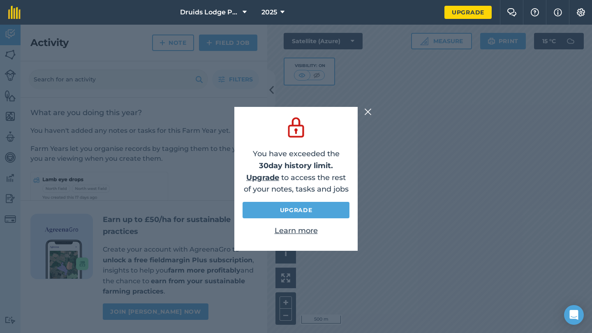 This screenshot has height=333, width=592. I want to click on img: A cog icon, so click(581, 12).